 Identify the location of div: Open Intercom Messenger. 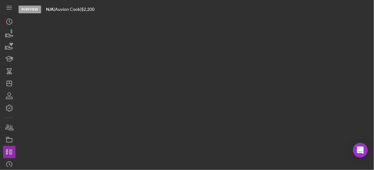
(360, 150).